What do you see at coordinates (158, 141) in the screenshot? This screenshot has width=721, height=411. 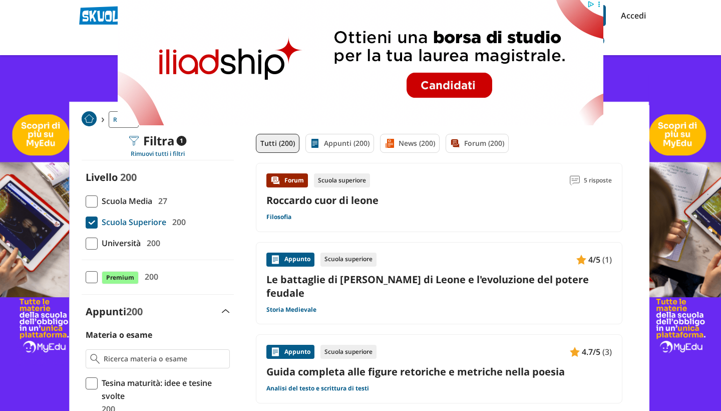 I see `div: Filtra` at bounding box center [158, 141].